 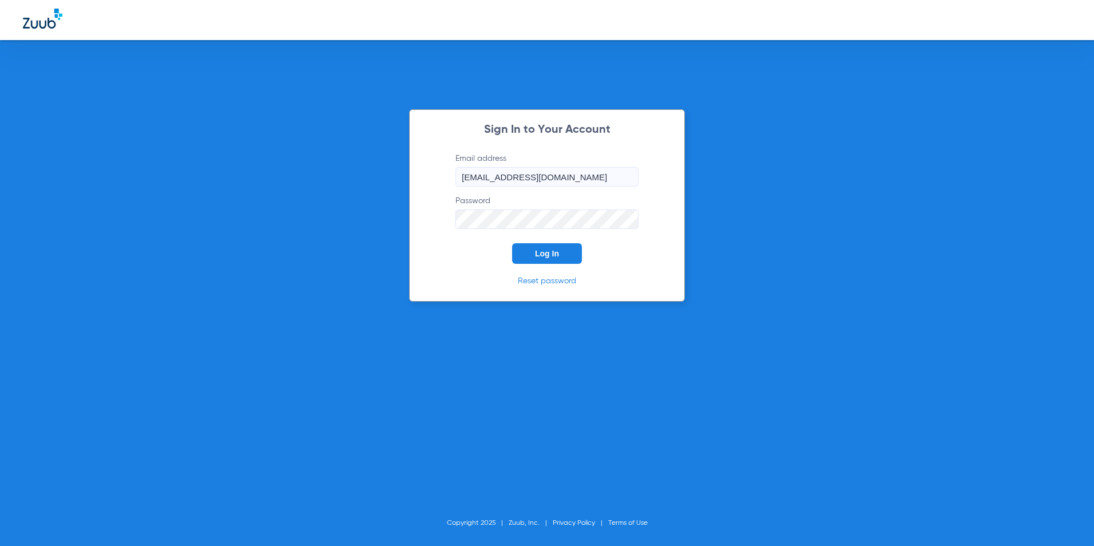 What do you see at coordinates (547, 177) in the screenshot?
I see `input: Email address` at bounding box center [547, 177].